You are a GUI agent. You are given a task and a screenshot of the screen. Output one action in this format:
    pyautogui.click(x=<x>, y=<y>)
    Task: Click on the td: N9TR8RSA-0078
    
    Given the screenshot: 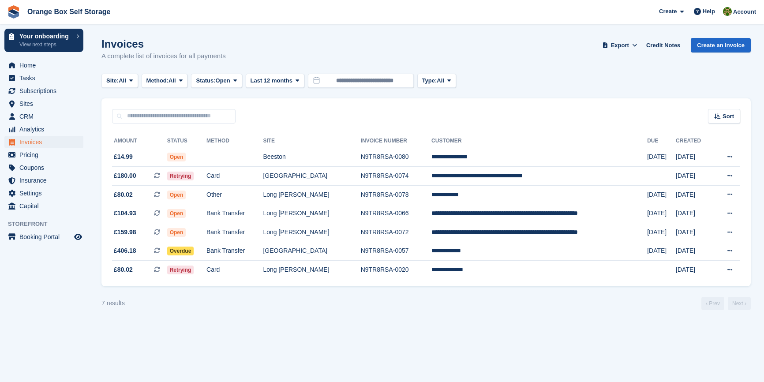 What is the action you would take?
    pyautogui.click(x=396, y=195)
    